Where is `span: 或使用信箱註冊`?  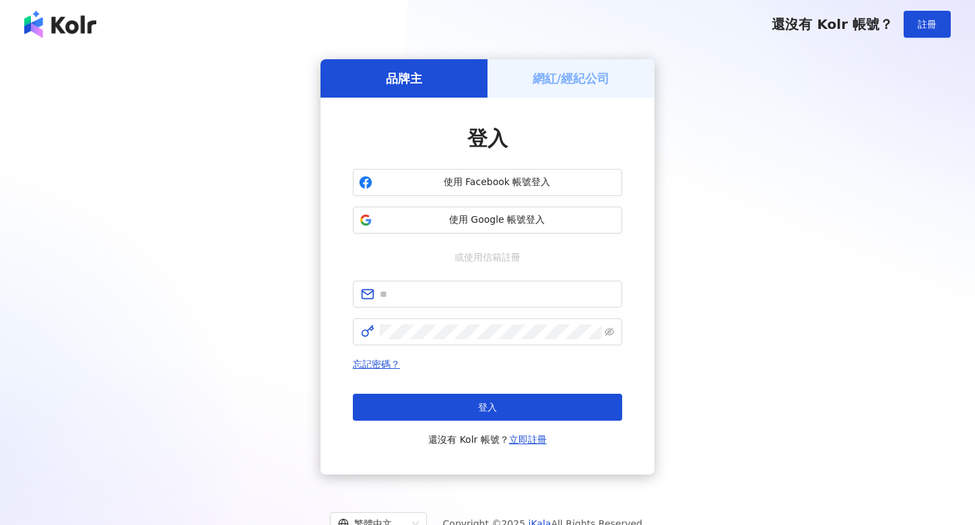 span: 或使用信箱註冊 is located at coordinates (487, 257).